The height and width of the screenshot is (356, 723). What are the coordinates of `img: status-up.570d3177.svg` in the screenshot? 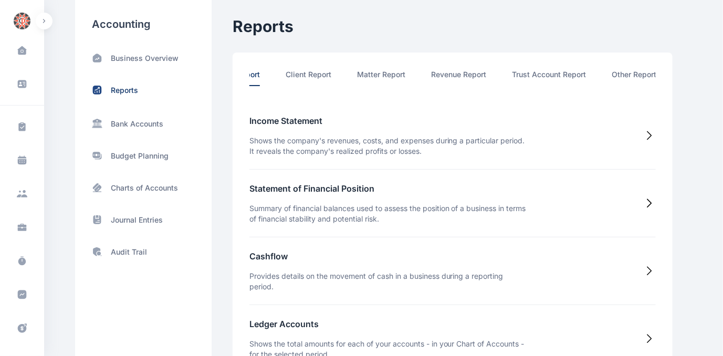 It's located at (97, 90).